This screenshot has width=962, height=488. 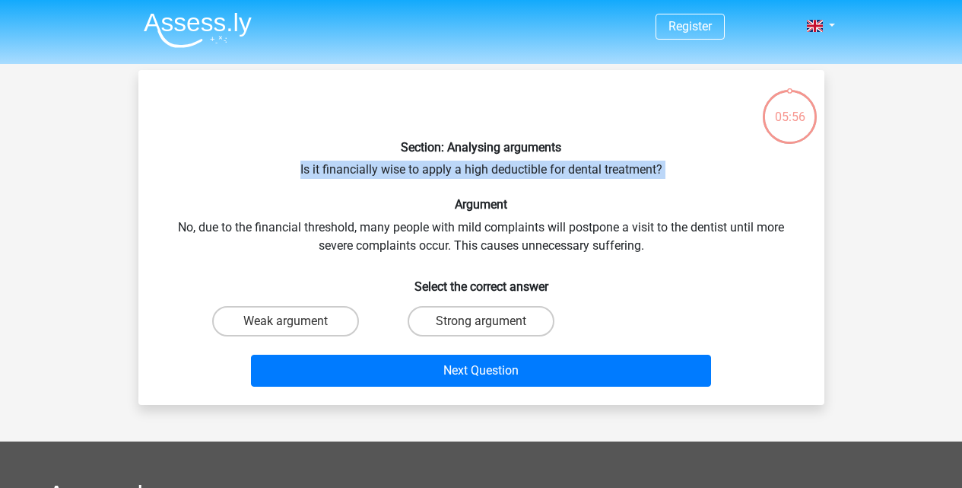 What do you see at coordinates (482, 237) in the screenshot?
I see `div: Is it financially wise to apply a high deductible for dental treatment? No, due to the financial ...` at bounding box center [482, 237].